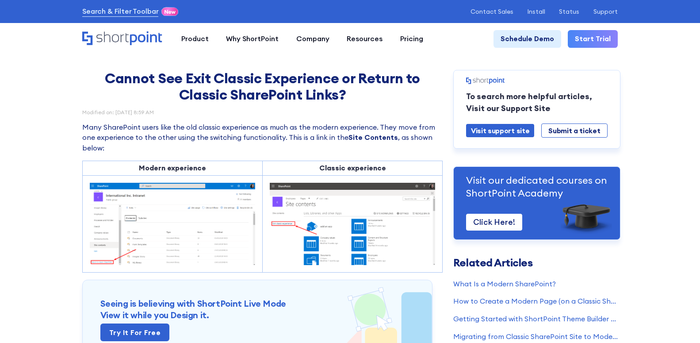 The width and height of the screenshot is (700, 343). Describe the element at coordinates (536, 284) in the screenshot. I see `a: What Is a Modern SharePoint?` at that location.